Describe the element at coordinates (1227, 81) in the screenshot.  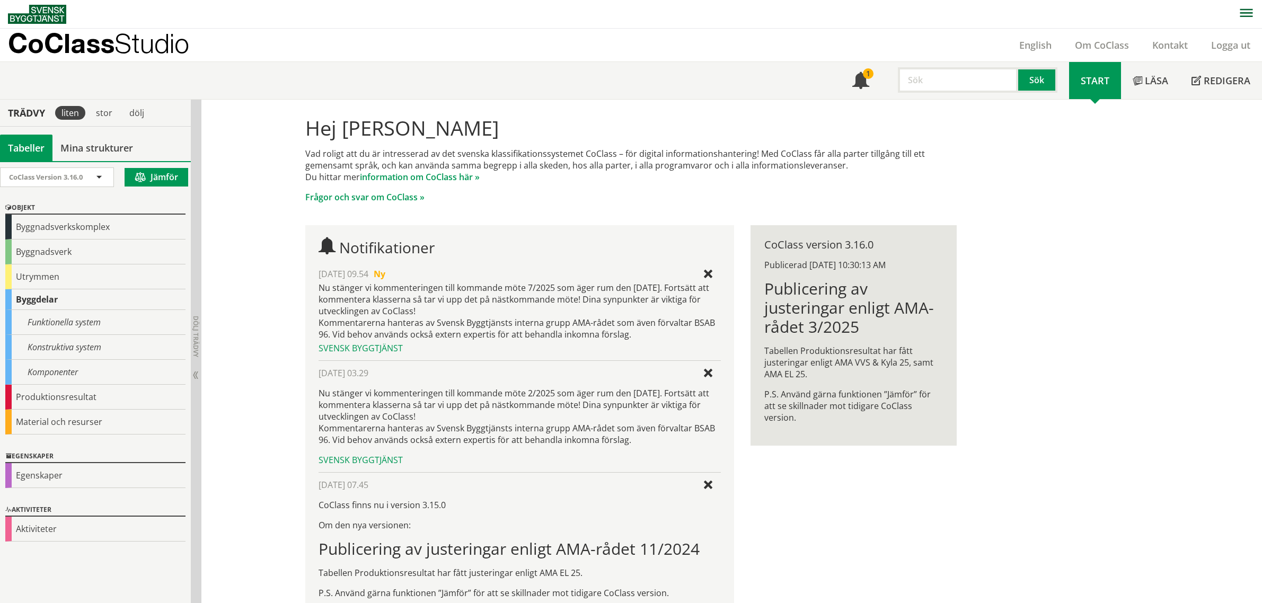
I see `span: Redigera` at that location.